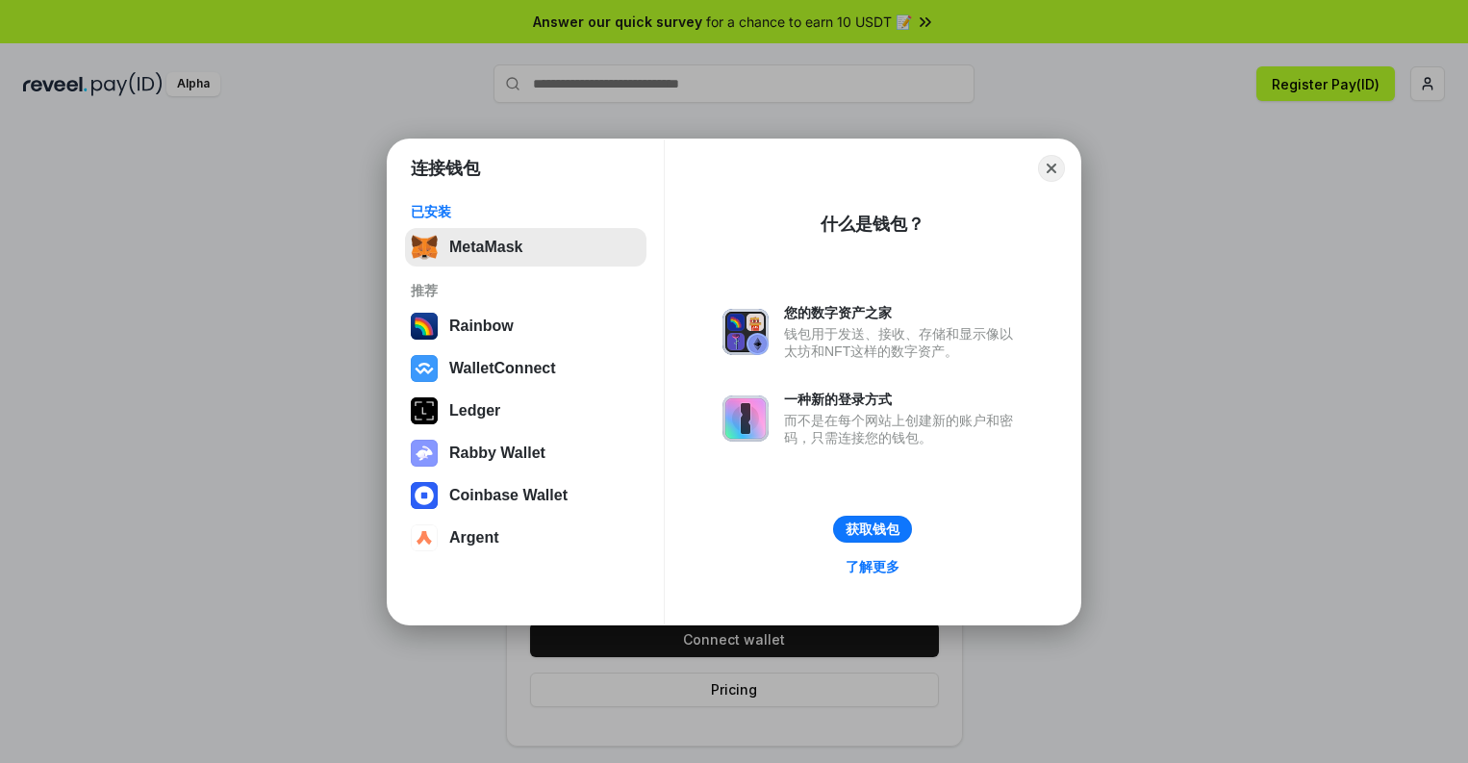 Image resolution: width=1468 pixels, height=763 pixels. Describe the element at coordinates (486, 247) in the screenshot. I see `div: MetaMask` at that location.